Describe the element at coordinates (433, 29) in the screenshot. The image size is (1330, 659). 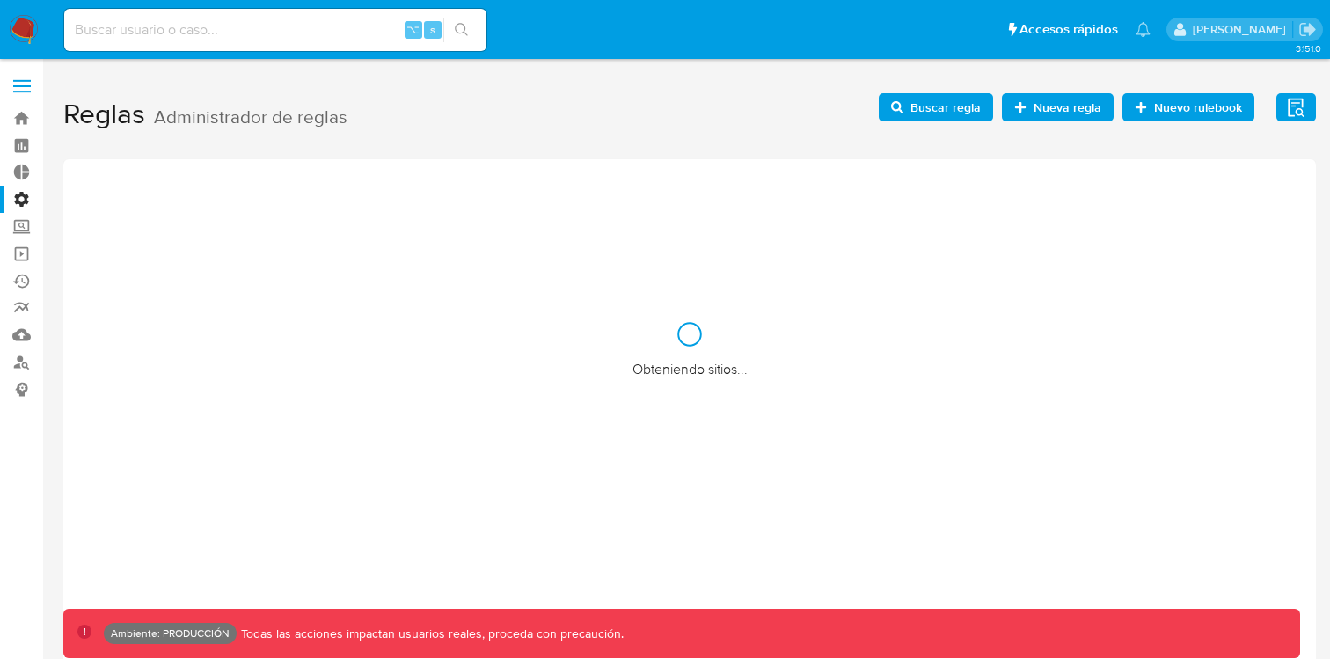
I see `span: s` at that location.